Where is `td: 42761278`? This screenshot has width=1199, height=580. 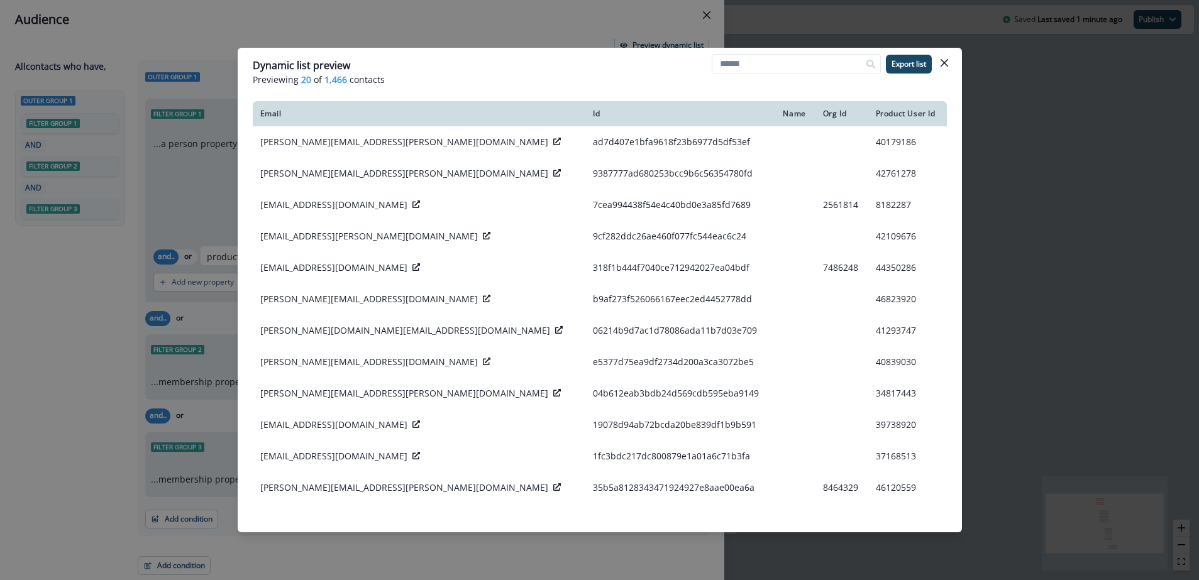 td: 42761278 is located at coordinates (907, 174).